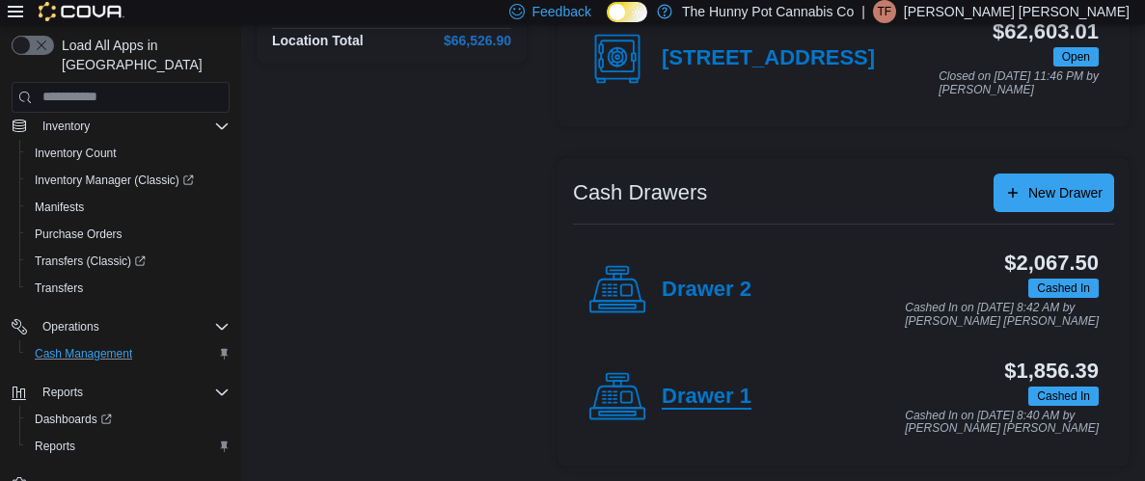 This screenshot has width=1145, height=481. Describe the element at coordinates (639, 193) in the screenshot. I see `h3: Cash Drawers` at that location.